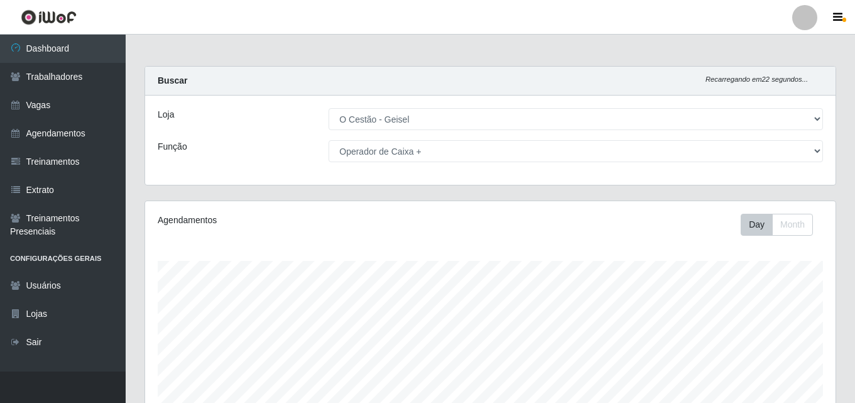  Describe the element at coordinates (291, 220) in the screenshot. I see `div: Agendamentos` at that location.